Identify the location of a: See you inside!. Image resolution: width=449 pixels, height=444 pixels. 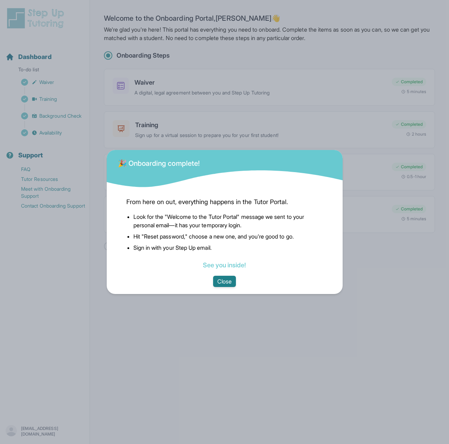
(225, 265).